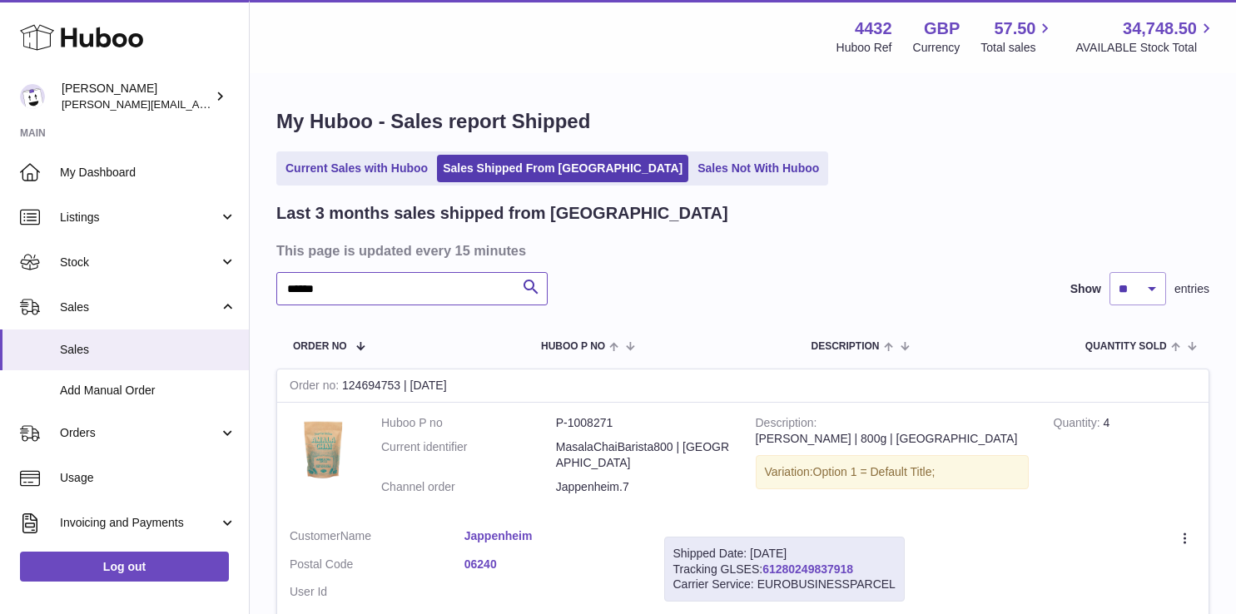 The height and width of the screenshot is (614, 1236). Describe the element at coordinates (742, 121) in the screenshot. I see `h1: My Huboo - Sales report Shipped` at that location.